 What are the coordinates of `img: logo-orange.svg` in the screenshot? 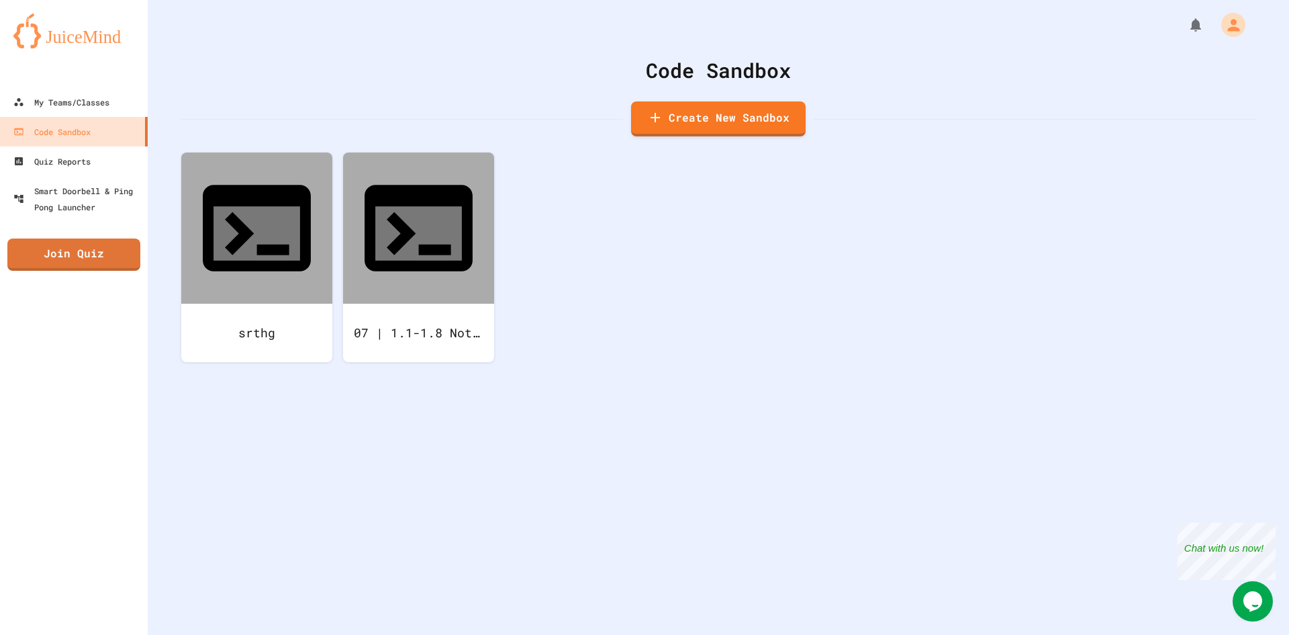 It's located at (74, 31).